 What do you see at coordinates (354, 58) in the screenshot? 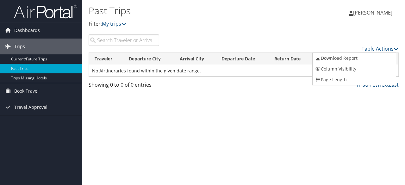
I see `a: Download Report` at bounding box center [354, 58].